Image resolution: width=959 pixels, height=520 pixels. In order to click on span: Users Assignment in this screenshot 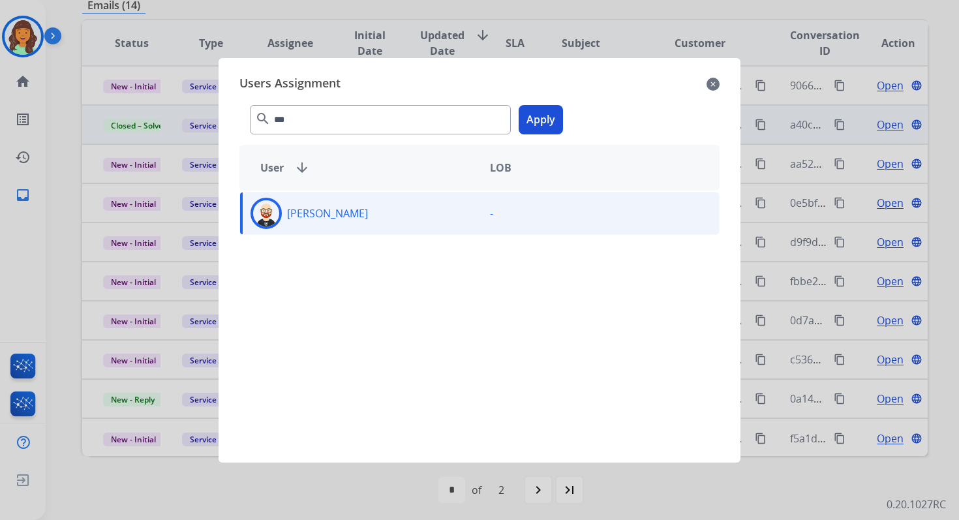, I will do `click(290, 84)`.